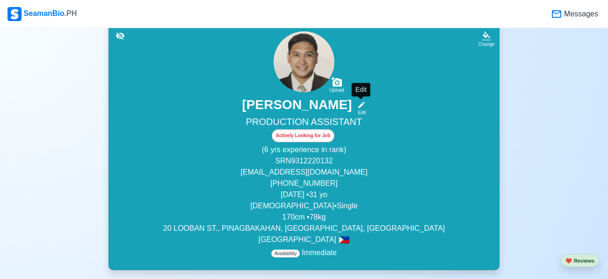  I want to click on span: .PH, so click(71, 13).